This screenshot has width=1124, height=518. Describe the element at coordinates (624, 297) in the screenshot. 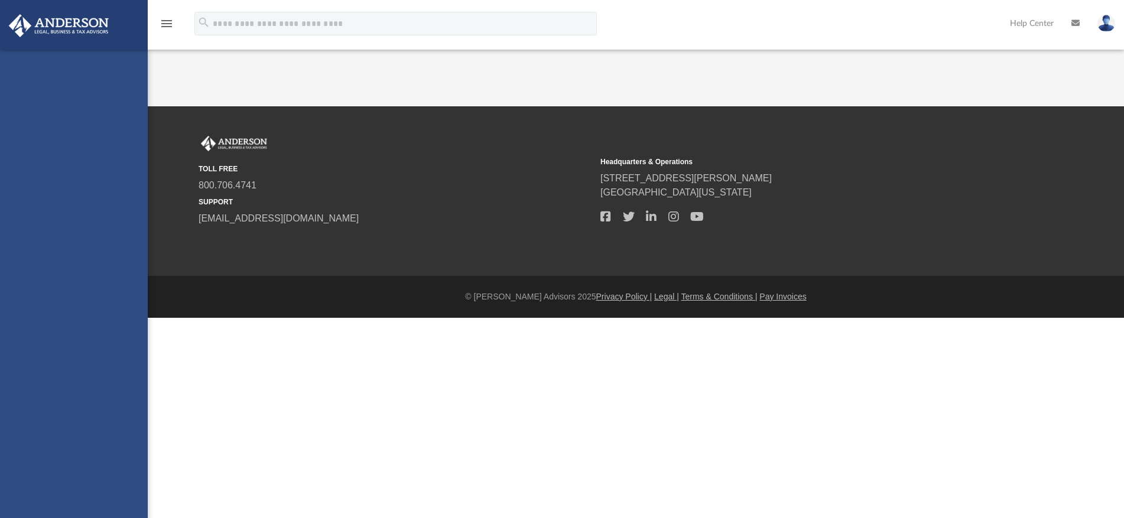

I see `a: Privacy Policy |` at that location.